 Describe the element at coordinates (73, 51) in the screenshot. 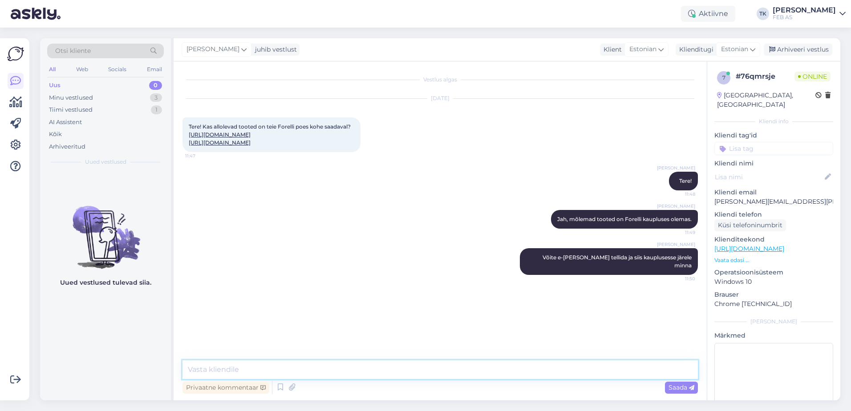

I see `span: Otsi kliente` at that location.